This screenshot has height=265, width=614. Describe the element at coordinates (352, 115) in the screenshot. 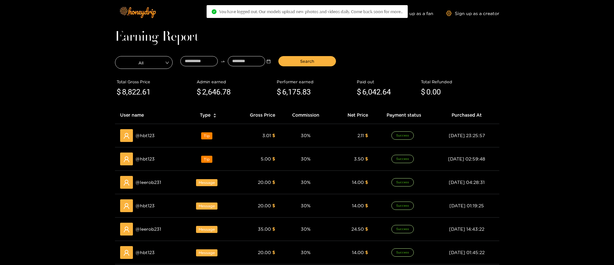

I see `th: Net Price` at that location.